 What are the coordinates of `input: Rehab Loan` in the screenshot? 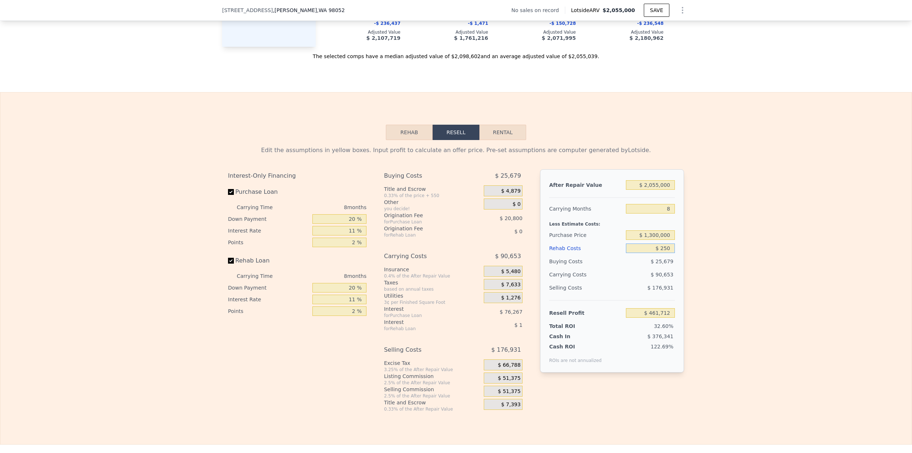 It's located at (231, 261).